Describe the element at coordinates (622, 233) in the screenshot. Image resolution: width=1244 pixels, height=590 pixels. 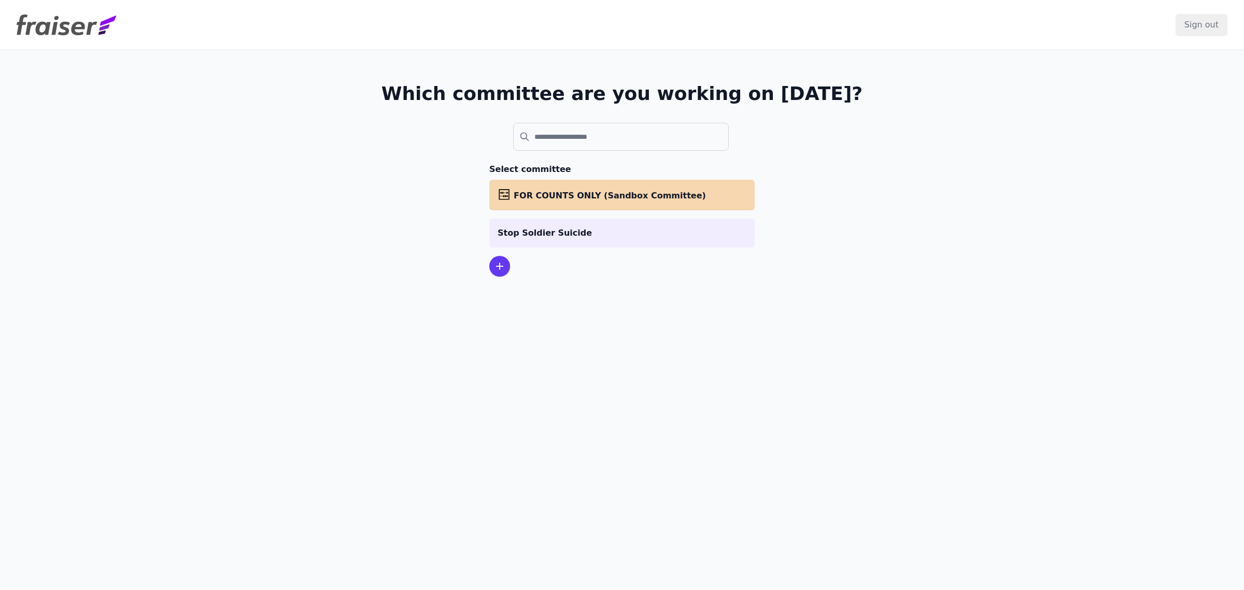
I see `p: Stop Soldier Suicide` at that location.